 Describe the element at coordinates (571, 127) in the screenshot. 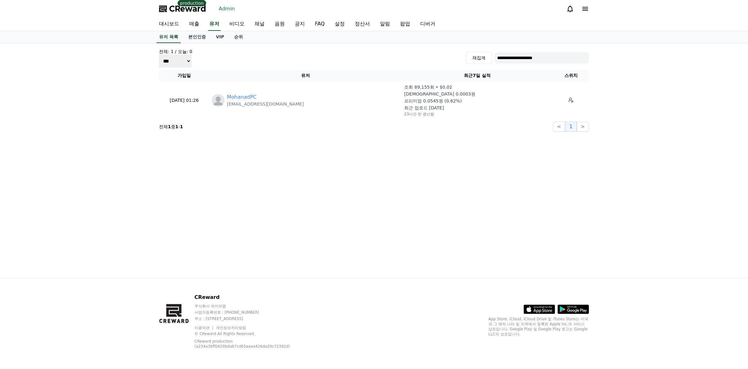

I see `button: 1` at that location.